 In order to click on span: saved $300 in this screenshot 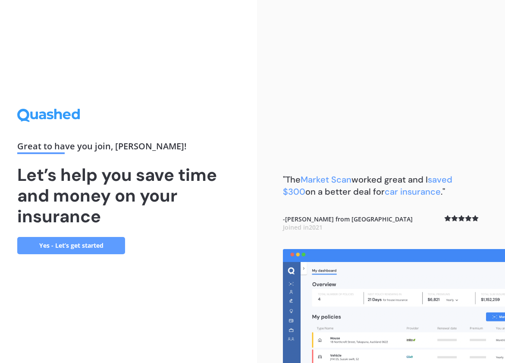, I will do `click(368, 185)`.